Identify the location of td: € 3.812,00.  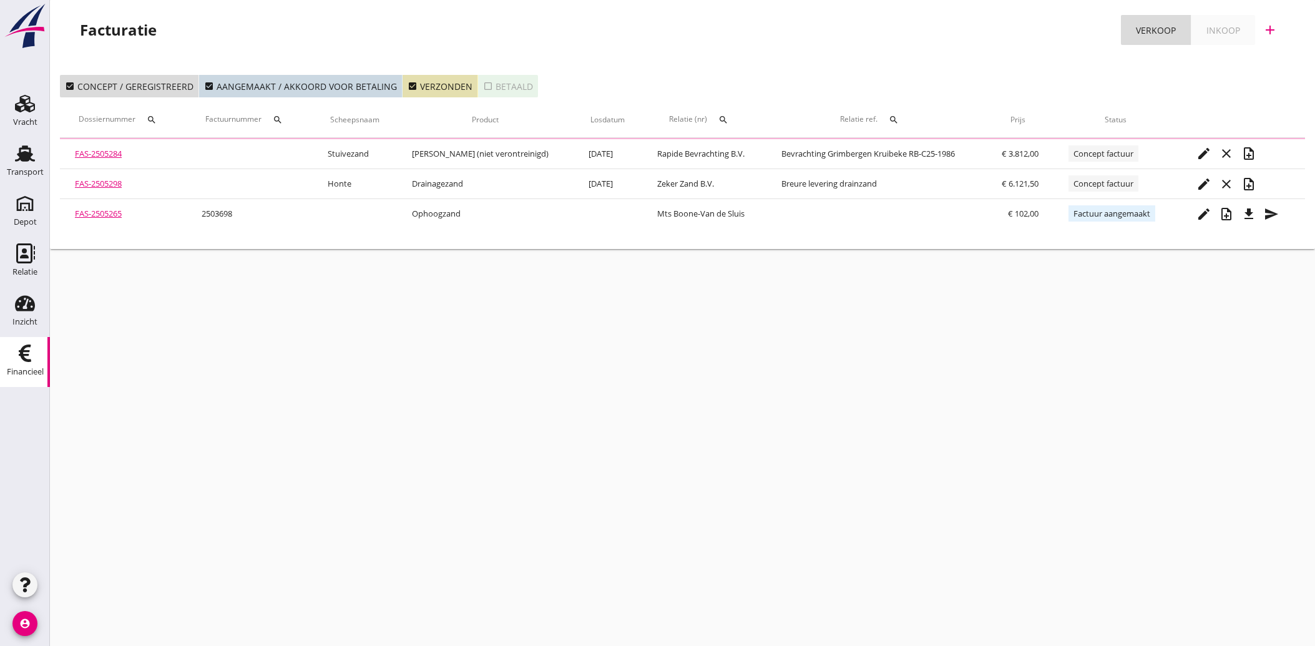
(1019, 154).